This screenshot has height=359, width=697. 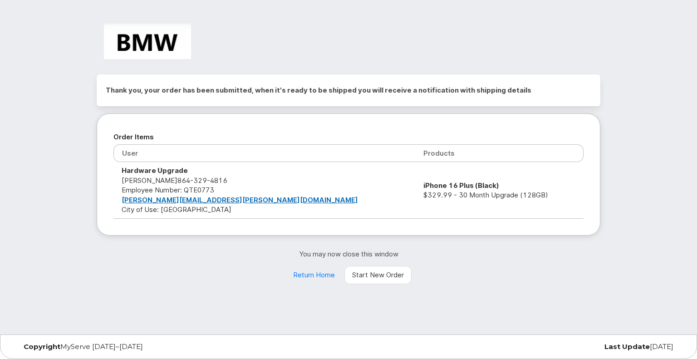 What do you see at coordinates (314, 275) in the screenshot?
I see `a: Return Home` at bounding box center [314, 275].